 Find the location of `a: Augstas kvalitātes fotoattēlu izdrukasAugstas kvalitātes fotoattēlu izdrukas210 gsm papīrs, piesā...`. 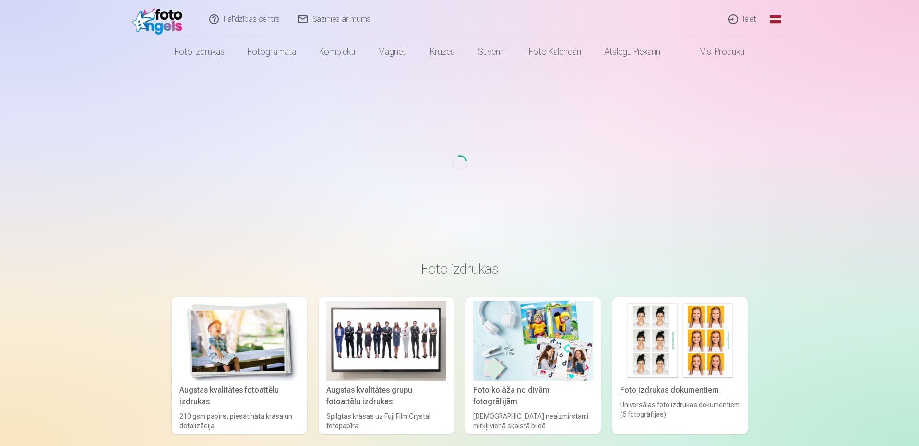

a: Augstas kvalitātes fotoattēlu izdrukasAugstas kvalitātes fotoattēlu izdrukas210 gsm papīrs, piesā... is located at coordinates (240, 365).